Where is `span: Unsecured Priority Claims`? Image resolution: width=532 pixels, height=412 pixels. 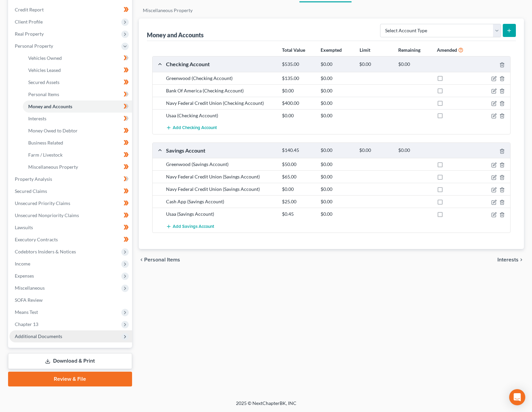 span: Unsecured Priority Claims is located at coordinates (42, 203).